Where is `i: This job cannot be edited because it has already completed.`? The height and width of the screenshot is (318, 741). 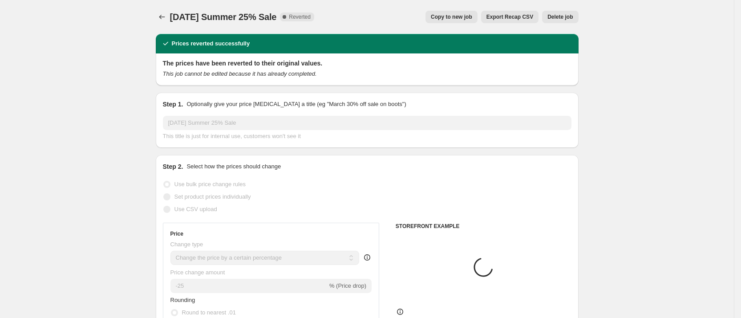 i: This job cannot be edited because it has already completed. is located at coordinates (240, 73).